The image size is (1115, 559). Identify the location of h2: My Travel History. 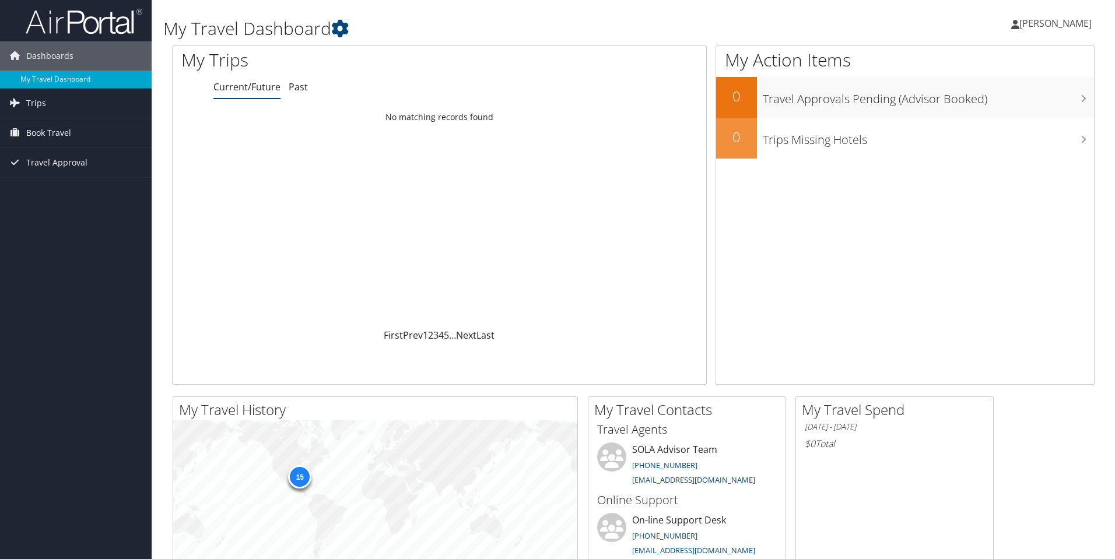
(378, 410).